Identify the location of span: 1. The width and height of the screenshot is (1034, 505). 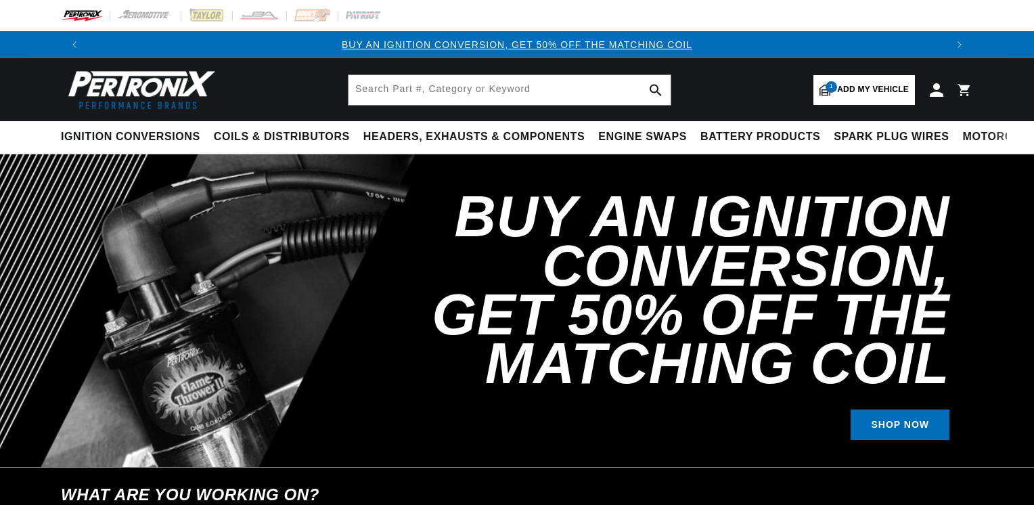
(831, 87).